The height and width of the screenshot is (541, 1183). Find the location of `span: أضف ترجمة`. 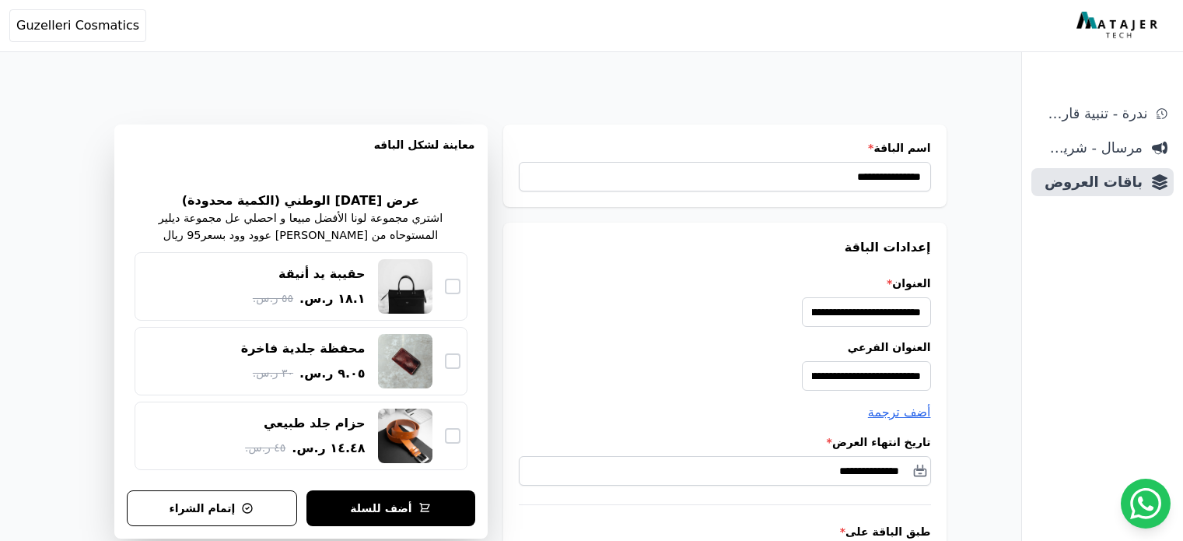

span: أضف ترجمة is located at coordinates (899, 412).